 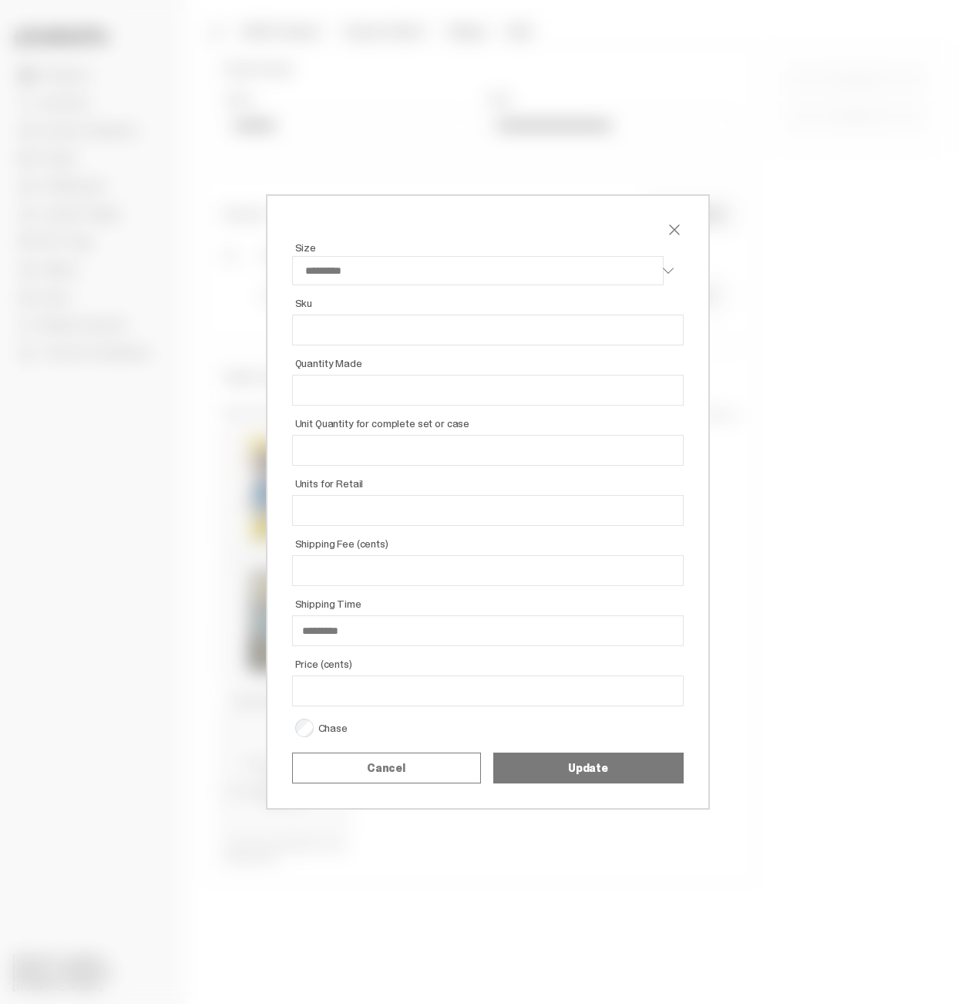 I want to click on input: Quantity Made, so click(x=488, y=390).